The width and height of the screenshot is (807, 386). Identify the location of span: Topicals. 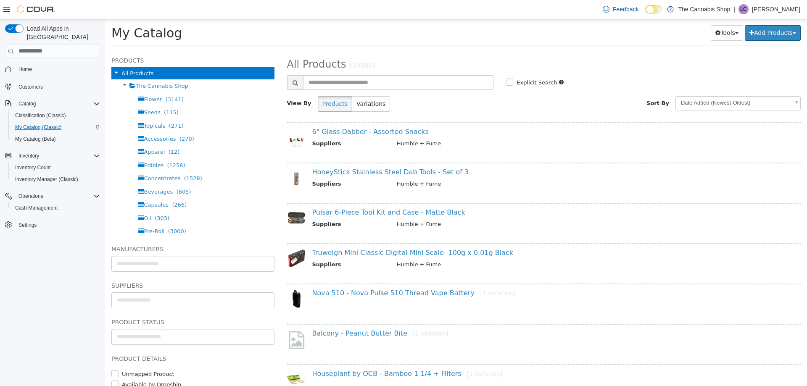
(49, 106).